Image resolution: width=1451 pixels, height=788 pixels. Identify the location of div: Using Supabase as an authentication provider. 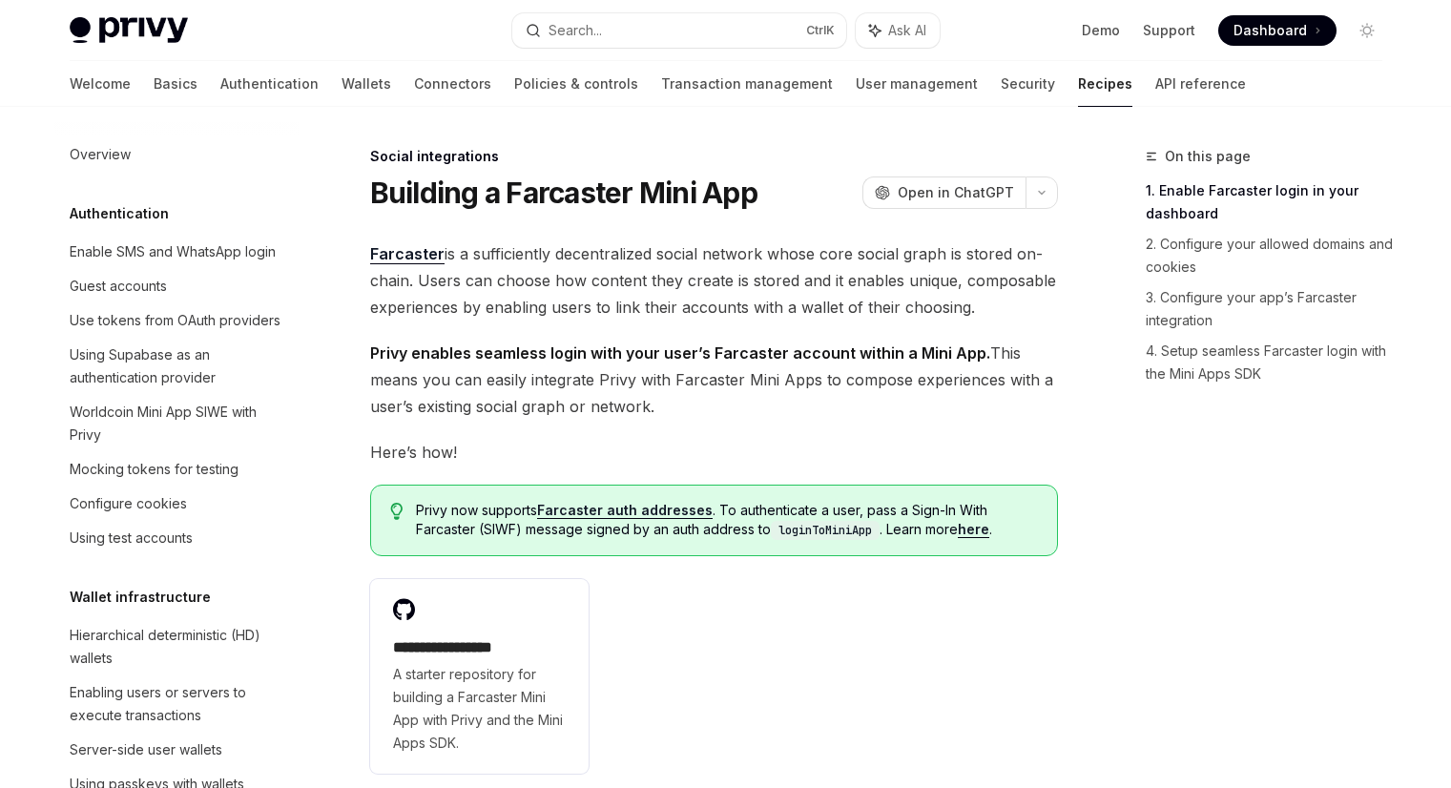
(178, 366).